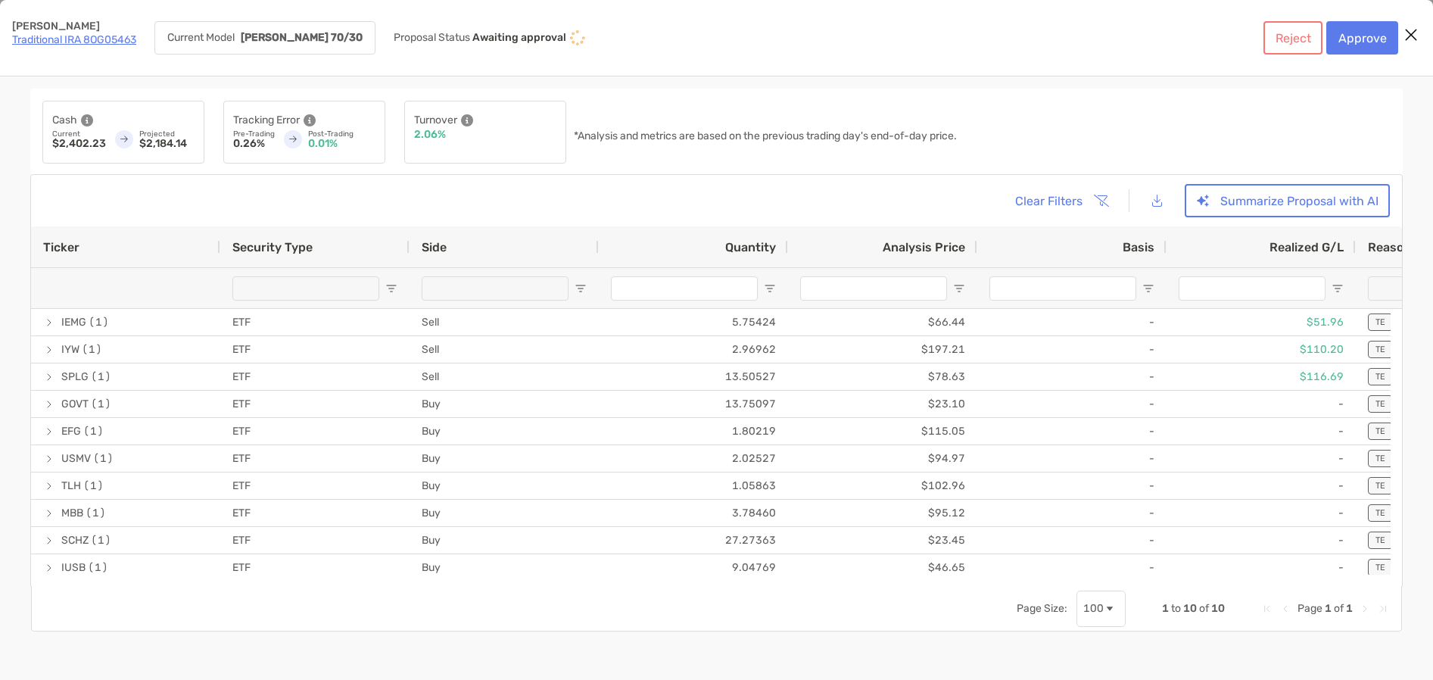 The height and width of the screenshot is (680, 1433). What do you see at coordinates (883, 485) in the screenshot?
I see `div: $102.96` at bounding box center [883, 485].